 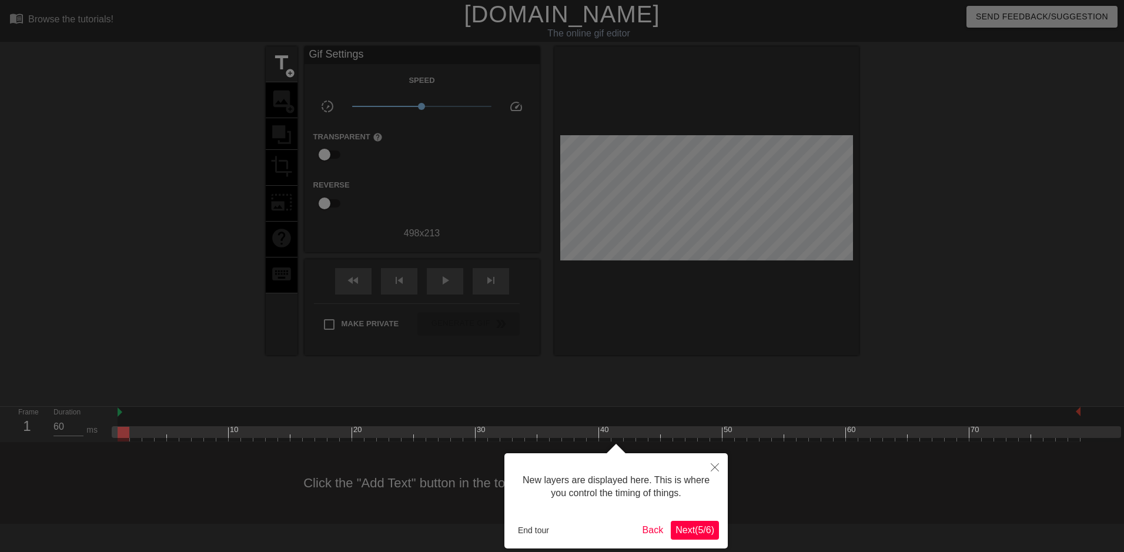 What do you see at coordinates (715, 467) in the screenshot?
I see `button: Close` at bounding box center [715, 467].